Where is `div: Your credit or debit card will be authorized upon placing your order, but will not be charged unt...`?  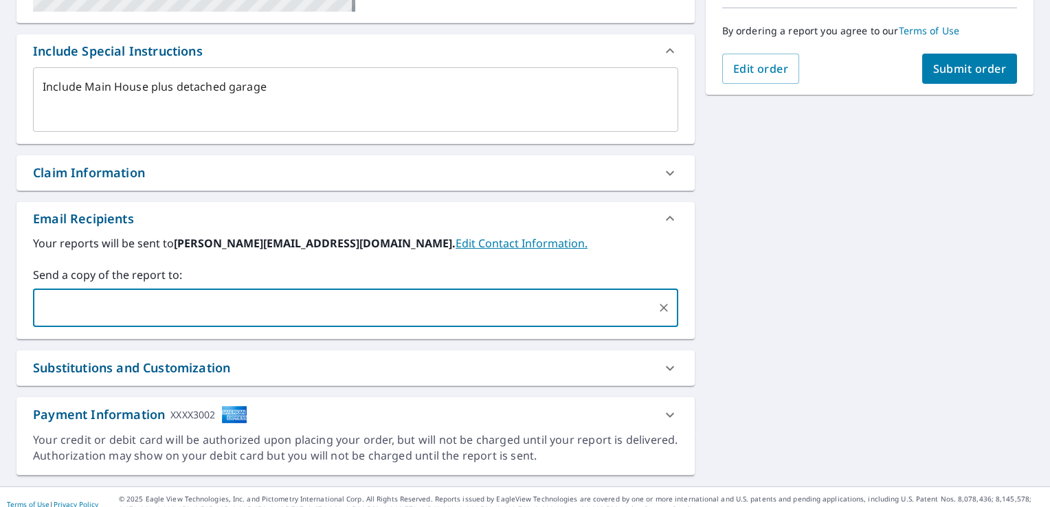 div: Your credit or debit card will be authorized upon placing your order, but will not be charged unt... is located at coordinates (355, 448).